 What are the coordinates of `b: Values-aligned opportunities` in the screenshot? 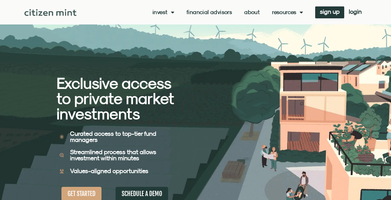 It's located at (109, 171).